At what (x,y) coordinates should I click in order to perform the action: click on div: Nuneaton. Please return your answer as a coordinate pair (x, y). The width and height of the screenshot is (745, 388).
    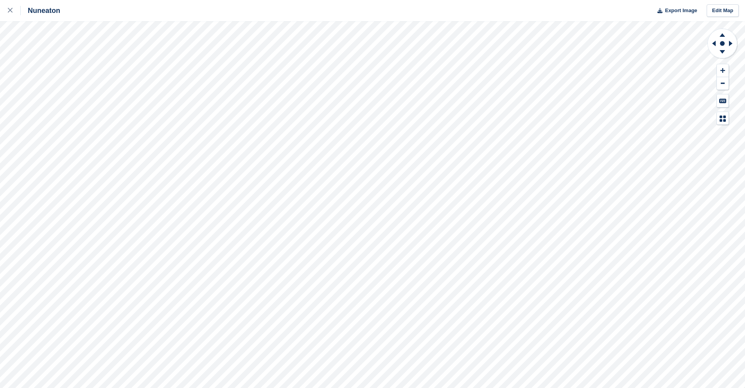
    Looking at the image, I should click on (40, 11).